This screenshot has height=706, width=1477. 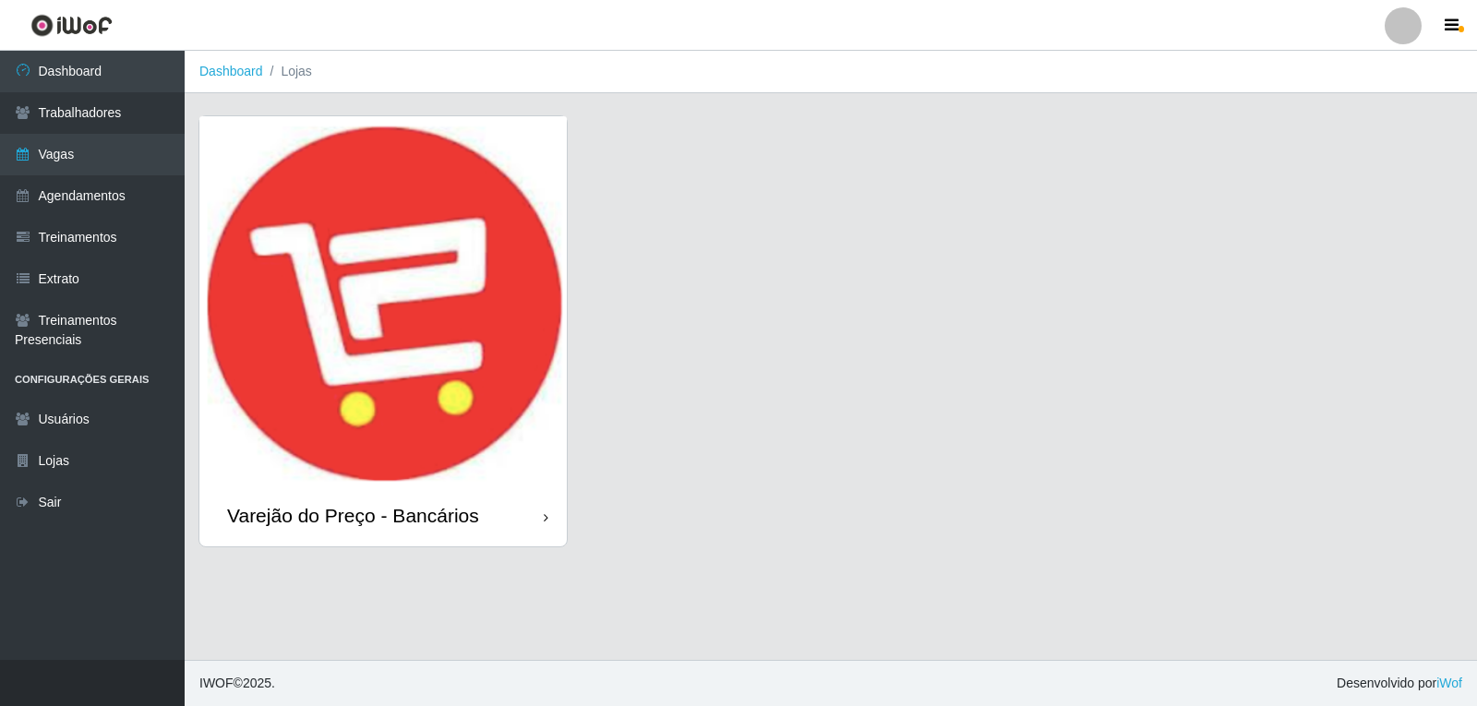 I want to click on div: Varejão do Preço - Bancários, so click(x=353, y=515).